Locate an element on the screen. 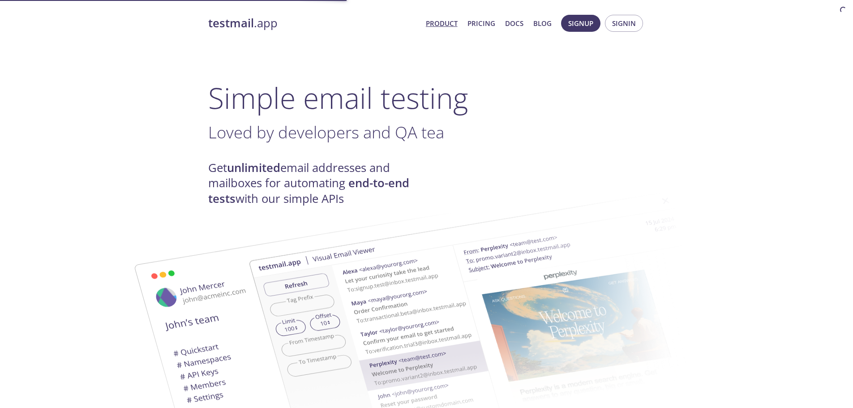 Image resolution: width=853 pixels, height=408 pixels. strong: testmail is located at coordinates (231, 23).